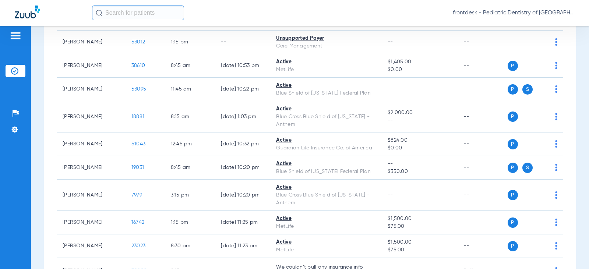  What do you see at coordinates (15, 36) in the screenshot?
I see `img: hamburger-icon` at bounding box center [15, 36].